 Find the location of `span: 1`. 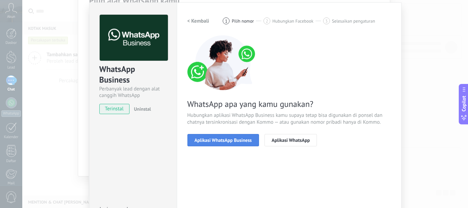

span: 1 is located at coordinates (226, 21).